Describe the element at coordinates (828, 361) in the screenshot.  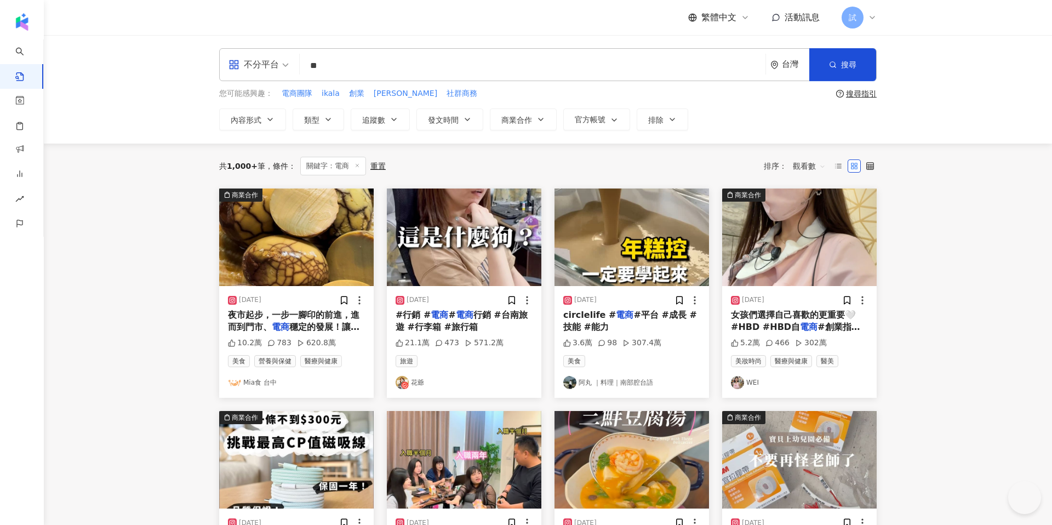
I see `span: 醫美` at that location.